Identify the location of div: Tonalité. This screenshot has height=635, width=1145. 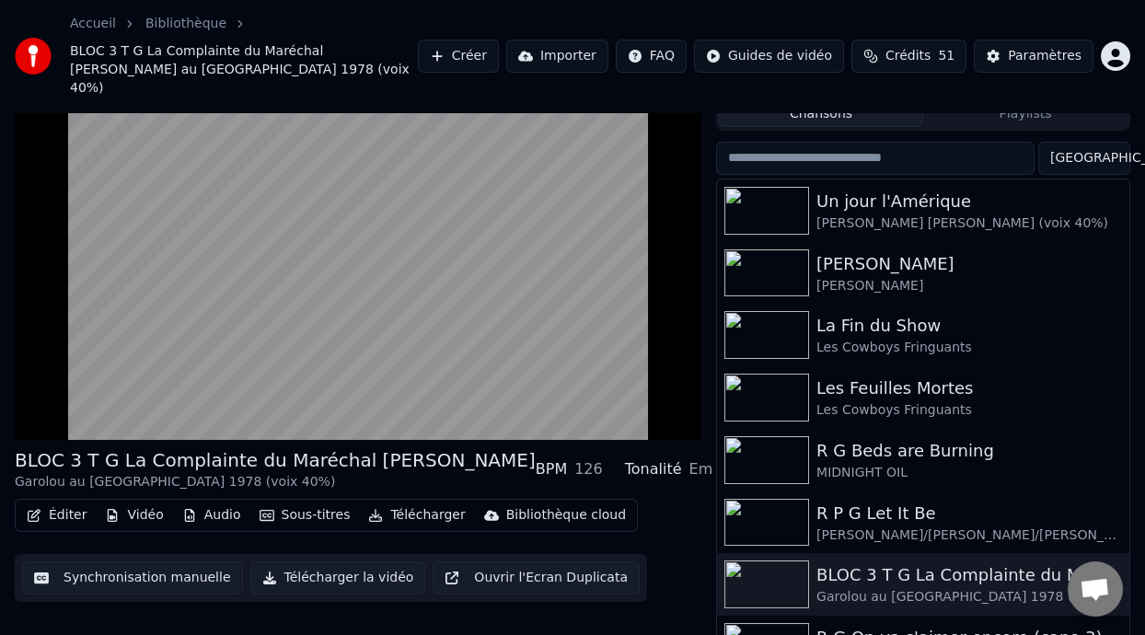
(653, 469).